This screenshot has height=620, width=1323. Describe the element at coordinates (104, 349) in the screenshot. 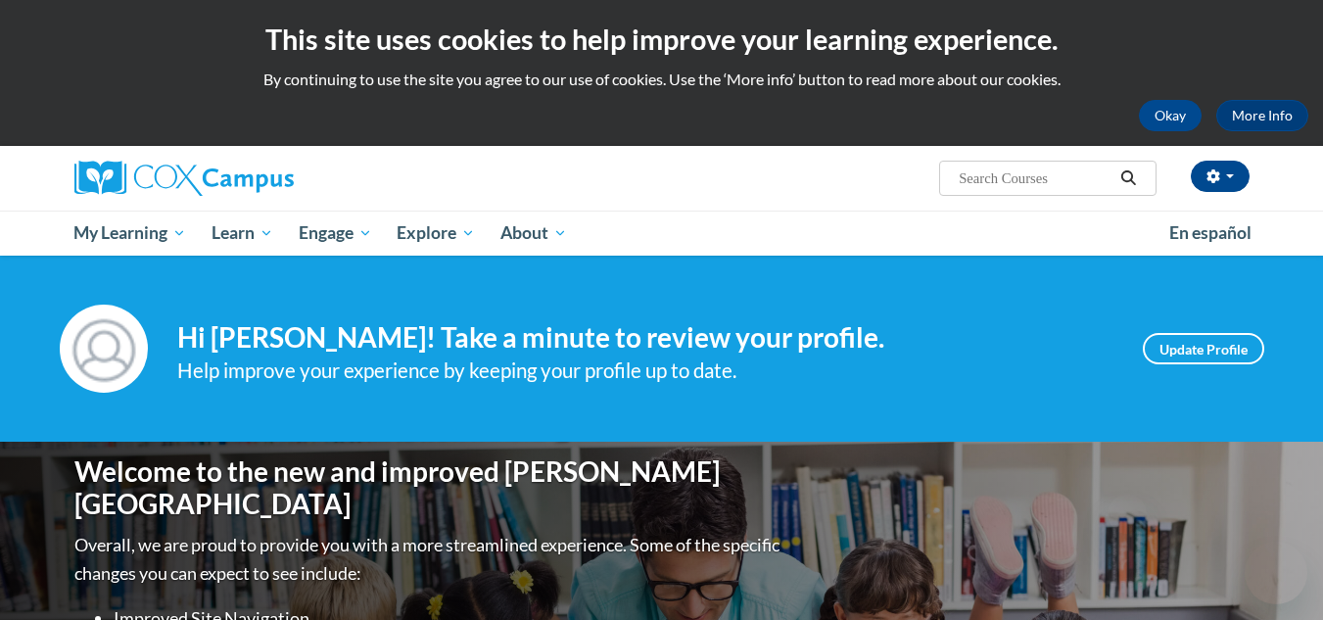

I see `img: Profile Image` at that location.